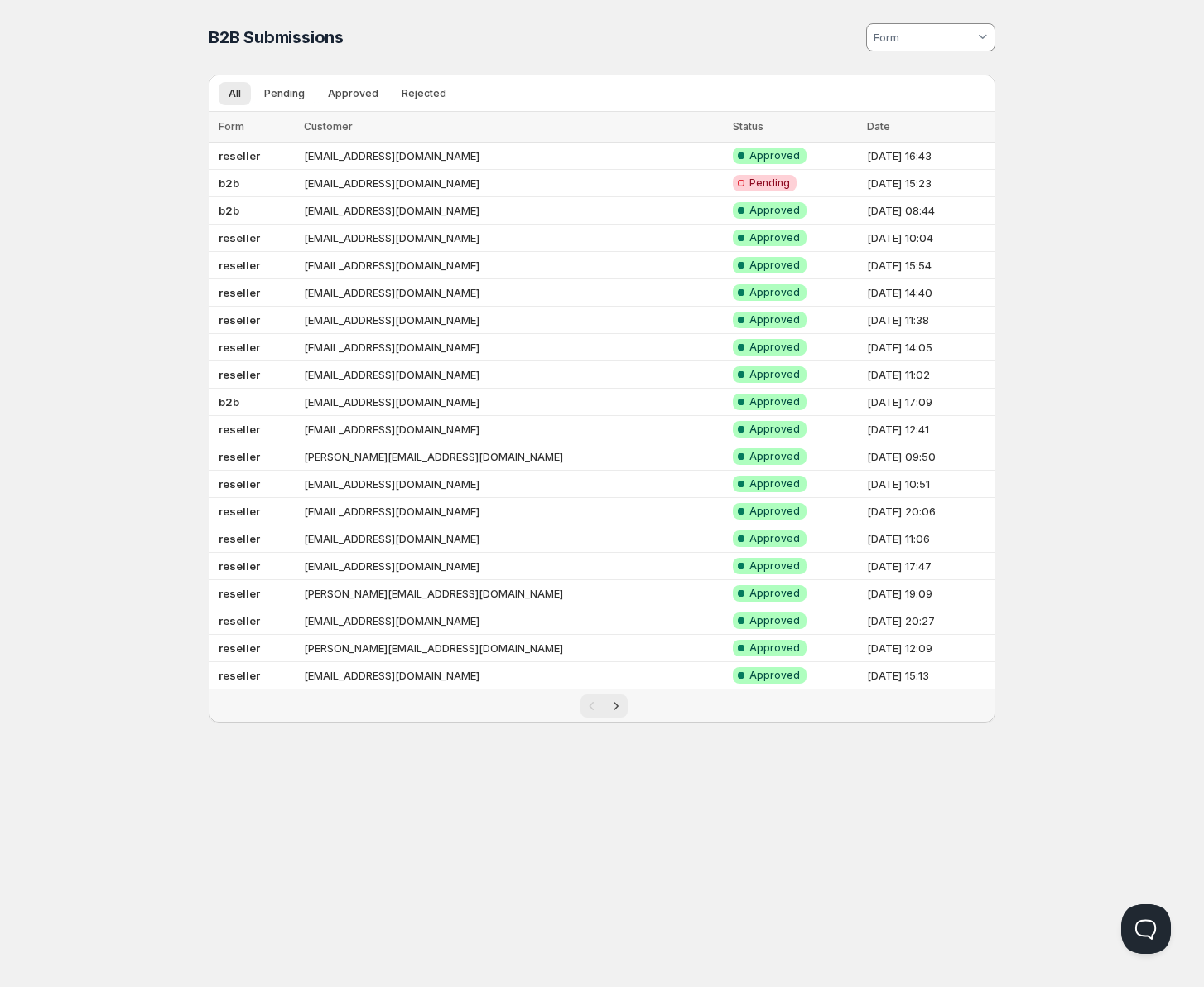  I want to click on span: All, so click(234, 94).